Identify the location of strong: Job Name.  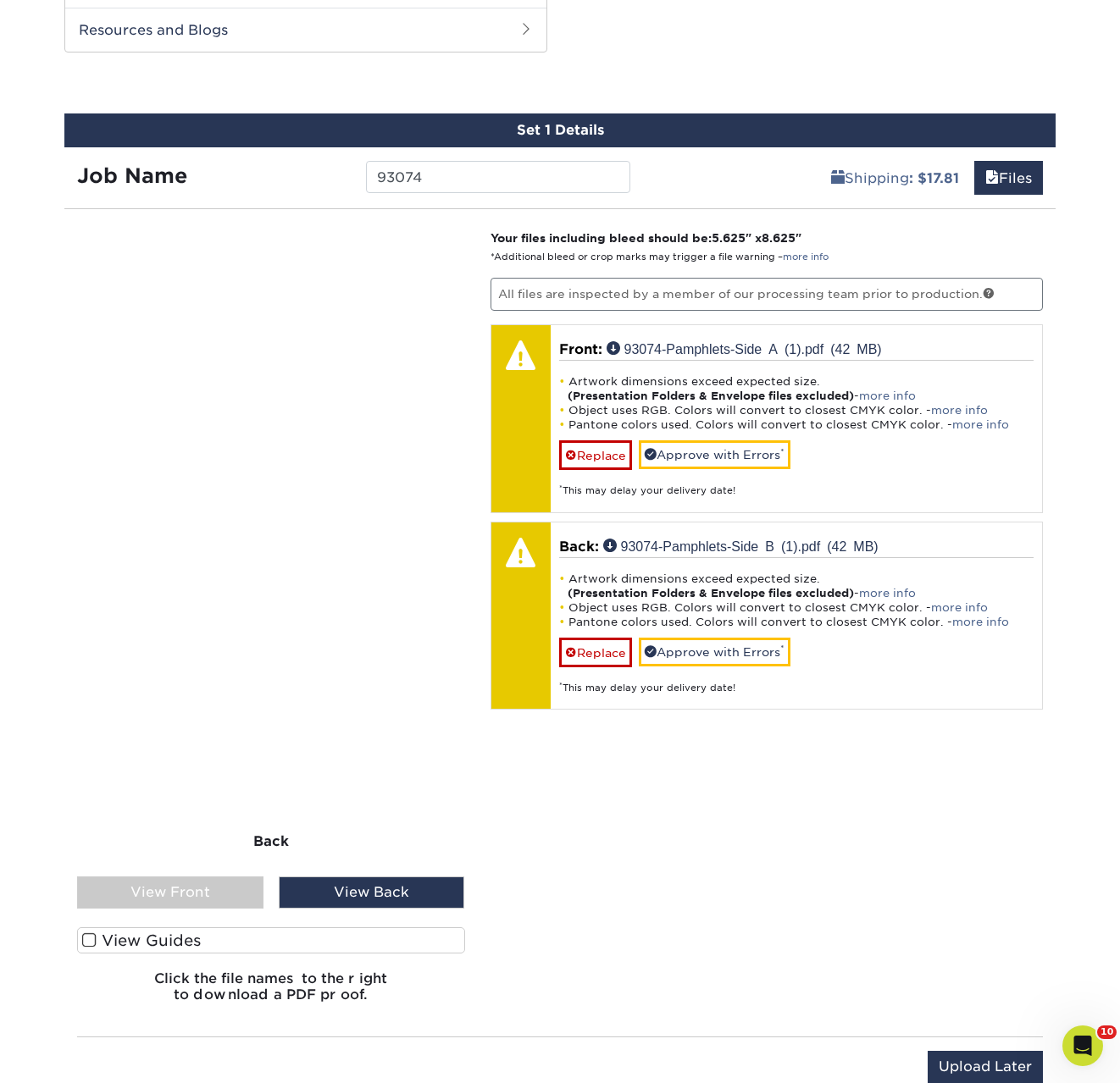
(132, 175).